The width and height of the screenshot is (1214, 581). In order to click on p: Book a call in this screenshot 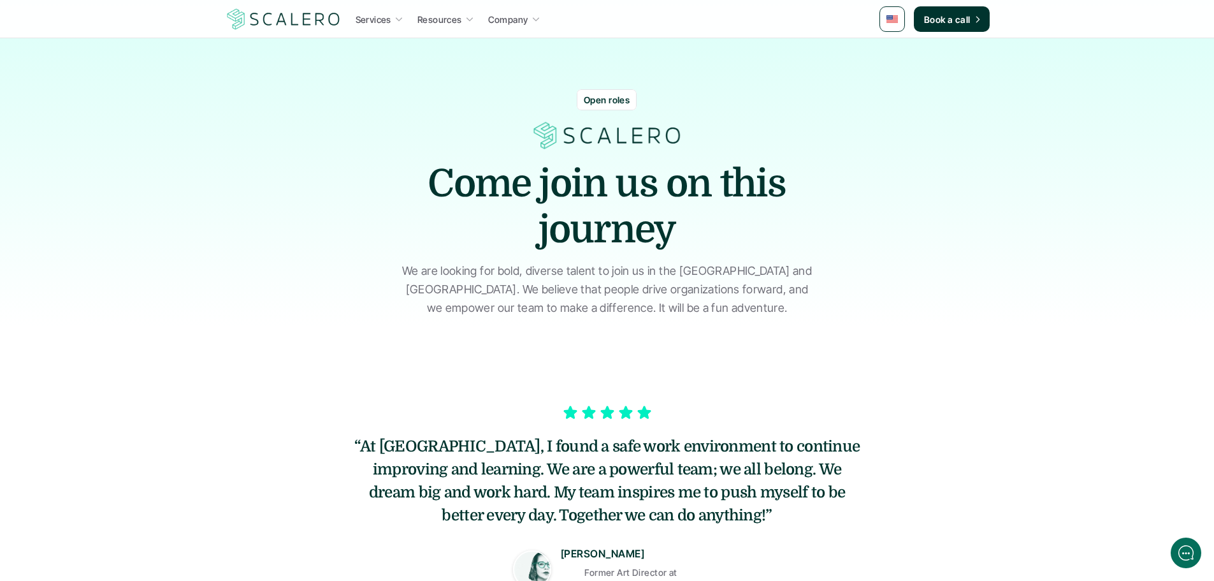, I will do `click(947, 19)`.